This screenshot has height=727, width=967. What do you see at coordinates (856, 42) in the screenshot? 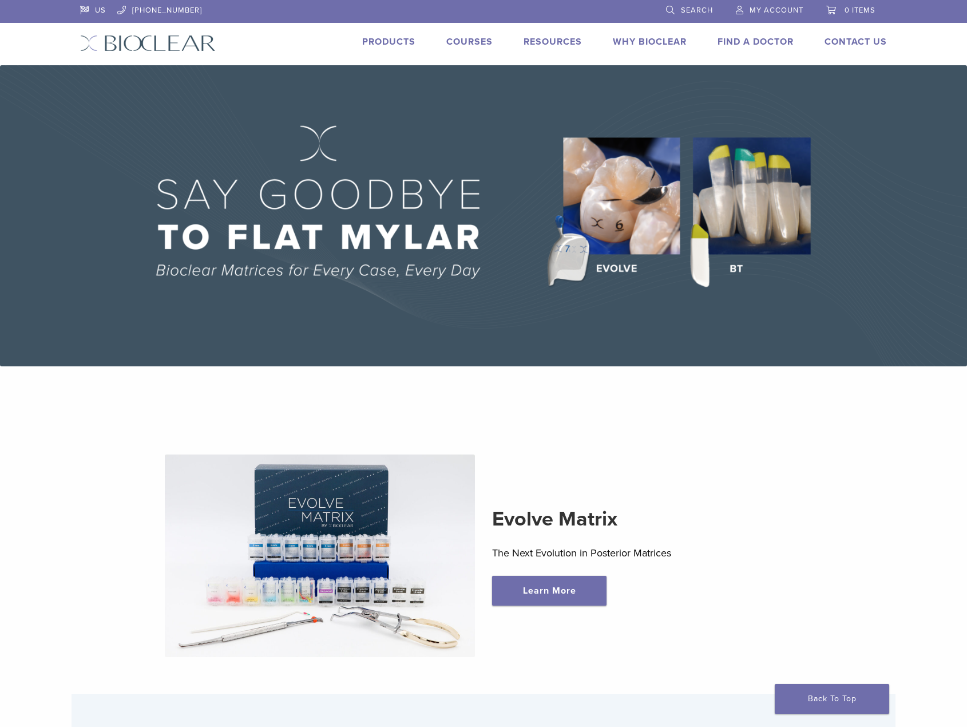
I see `a: Contact Us` at bounding box center [856, 42].